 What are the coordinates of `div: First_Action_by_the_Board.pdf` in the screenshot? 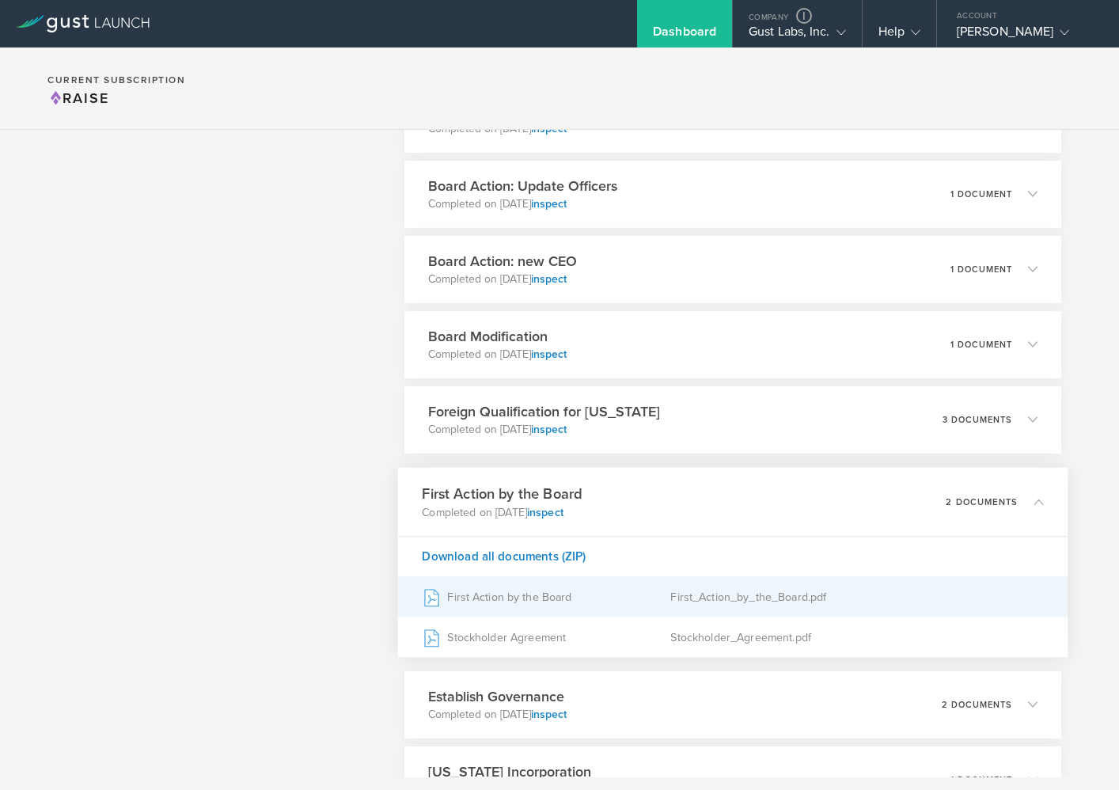 It's located at (856, 597).